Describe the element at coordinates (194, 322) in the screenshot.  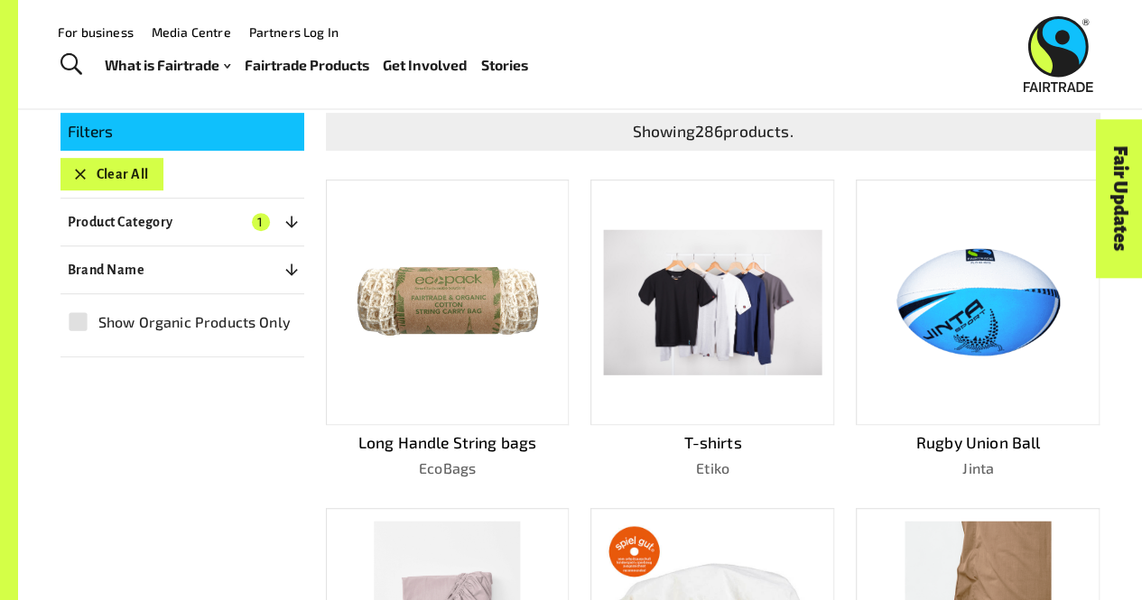
I see `span: Show Organic Products Only` at that location.